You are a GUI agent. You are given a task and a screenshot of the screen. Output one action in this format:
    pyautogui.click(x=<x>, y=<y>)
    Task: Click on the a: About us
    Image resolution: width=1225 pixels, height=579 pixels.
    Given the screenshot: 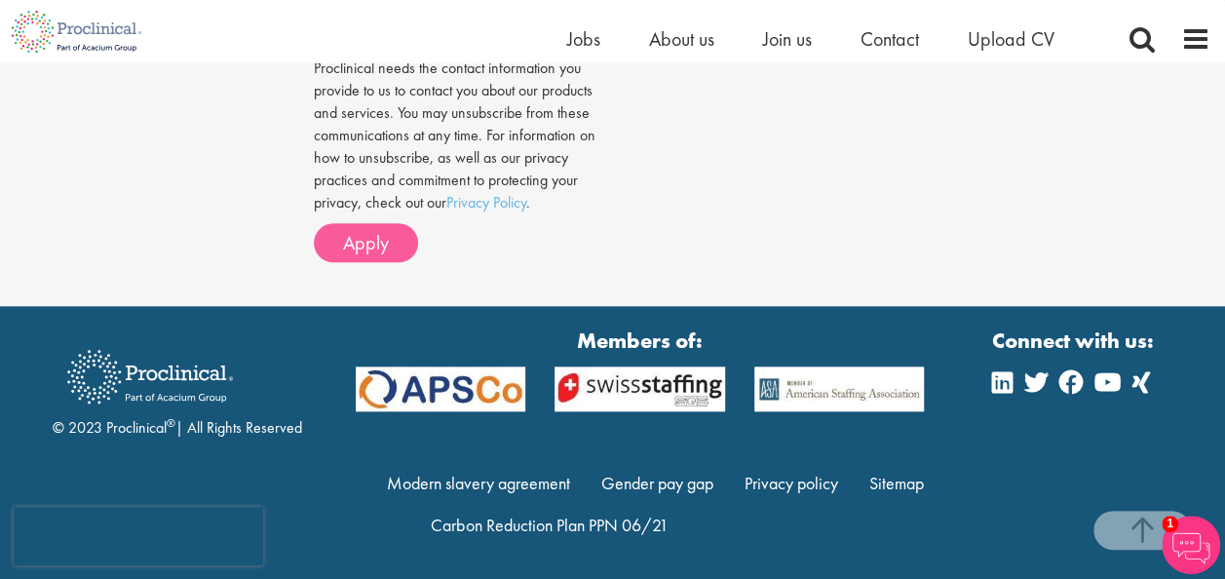 What is the action you would take?
    pyautogui.click(x=681, y=39)
    